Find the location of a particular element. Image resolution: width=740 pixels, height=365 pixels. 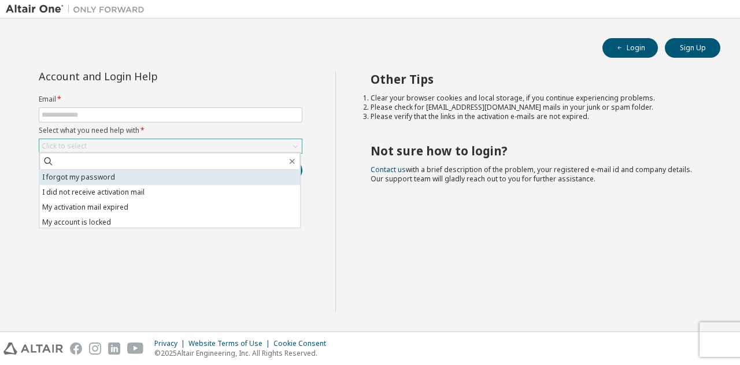

h2: Other Tips is located at coordinates (535, 79).